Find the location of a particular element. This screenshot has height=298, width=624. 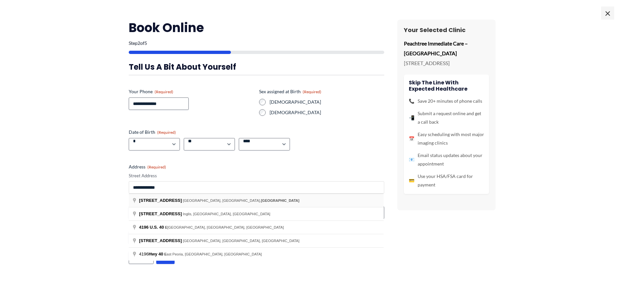

span: Hwy 40 is located at coordinates (156, 254).